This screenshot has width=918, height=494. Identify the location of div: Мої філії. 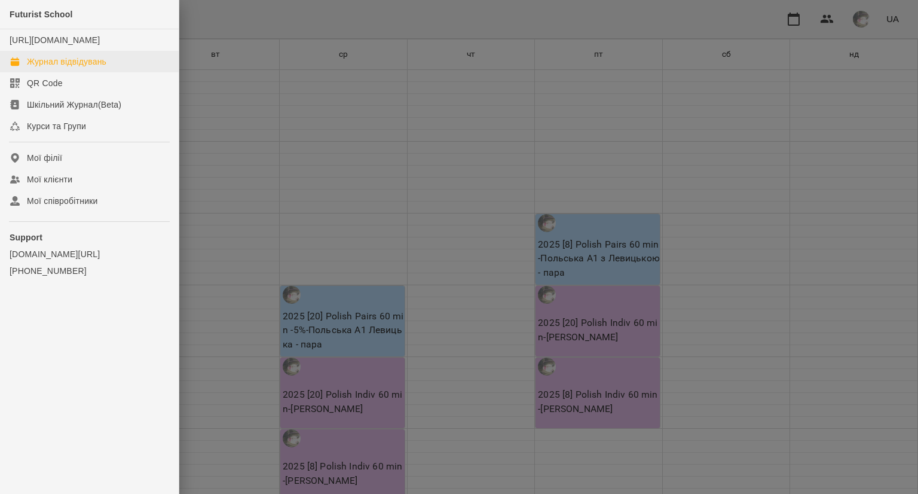
(44, 158).